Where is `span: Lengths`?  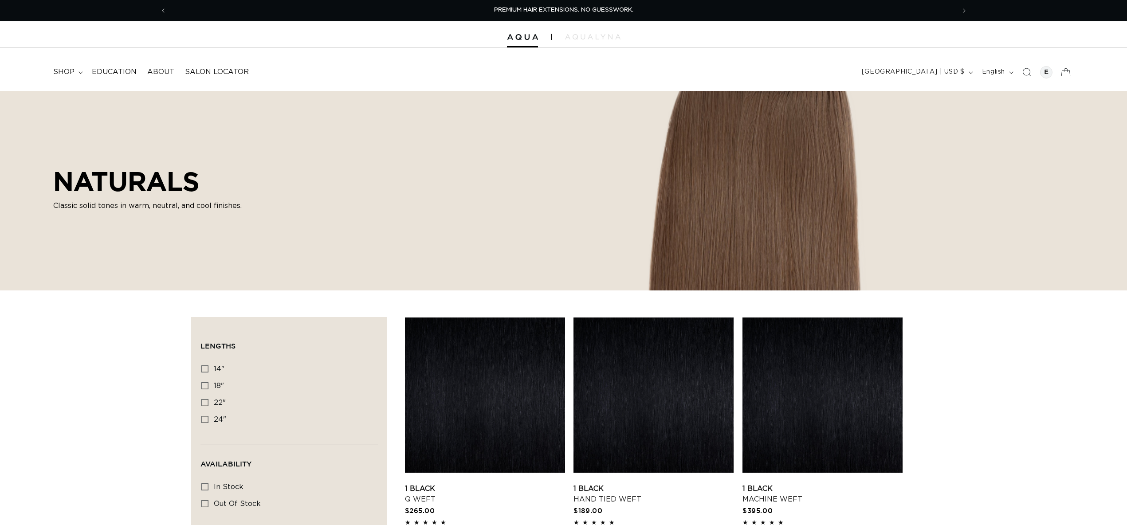 span: Lengths is located at coordinates (218, 346).